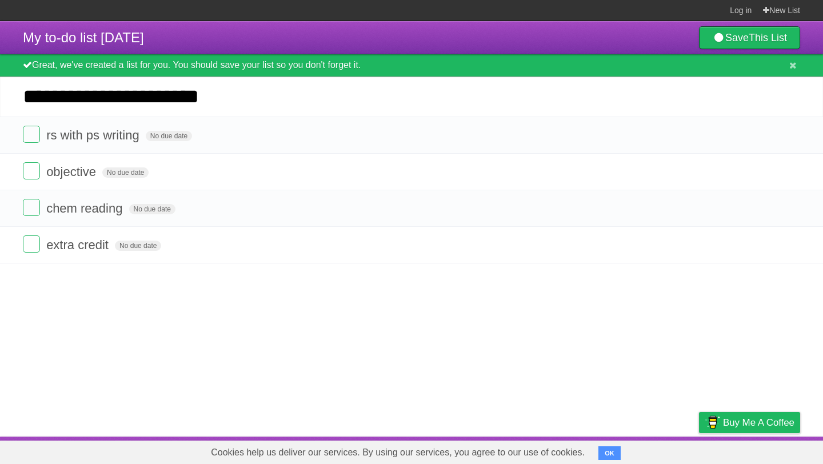  What do you see at coordinates (699, 450) in the screenshot?
I see `a: Privacy` at bounding box center [699, 450].